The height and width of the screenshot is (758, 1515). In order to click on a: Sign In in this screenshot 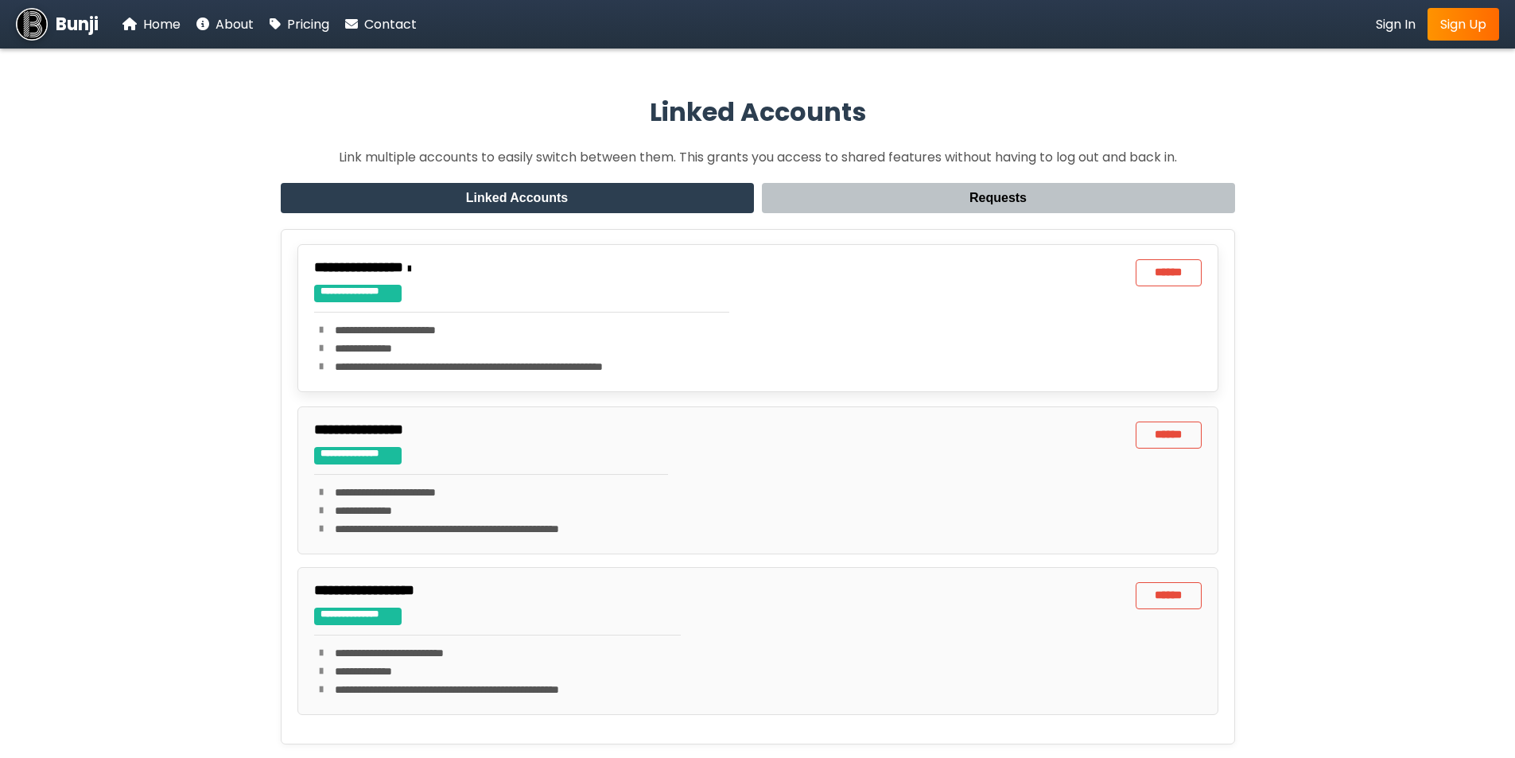, I will do `click(1395, 24)`.